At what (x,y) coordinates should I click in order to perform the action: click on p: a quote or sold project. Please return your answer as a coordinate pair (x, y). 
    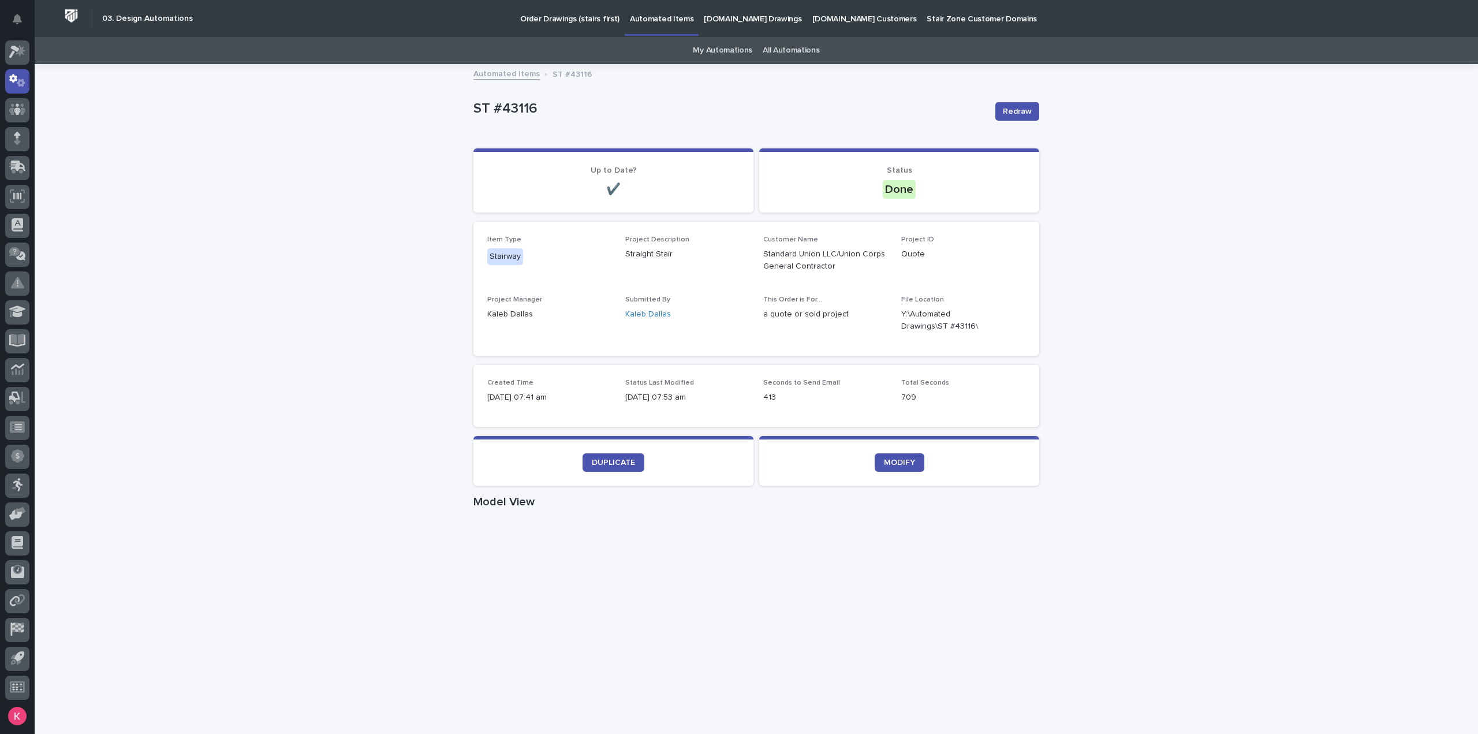
    Looking at the image, I should click on (825, 314).